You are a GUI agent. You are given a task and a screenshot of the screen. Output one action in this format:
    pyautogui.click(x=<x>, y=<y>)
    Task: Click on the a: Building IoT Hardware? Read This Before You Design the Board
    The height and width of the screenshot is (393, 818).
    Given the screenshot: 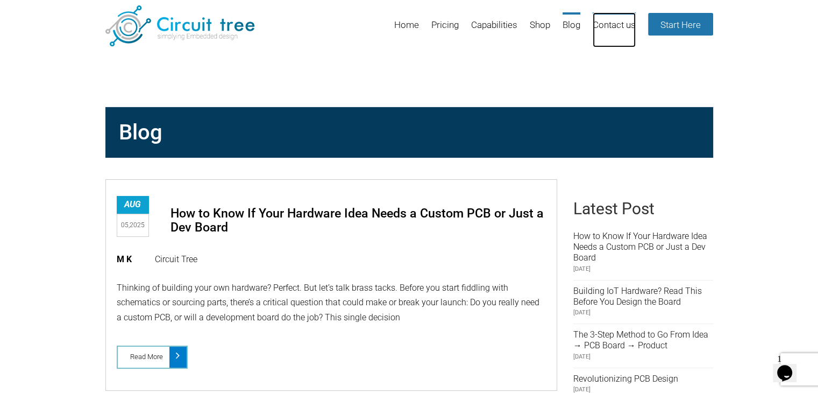 What is the action you would take?
    pyautogui.click(x=638, y=296)
    